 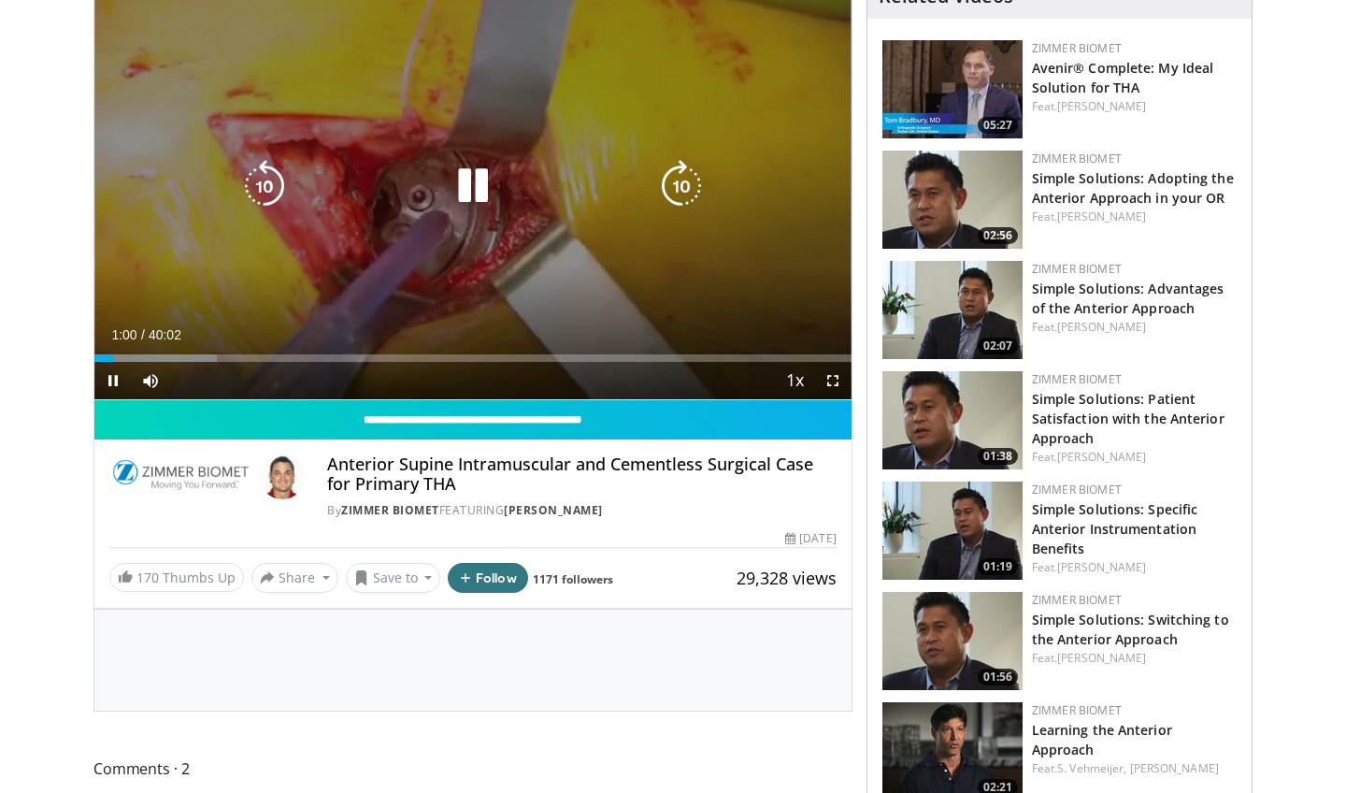 What do you see at coordinates (997, 125) in the screenshot?
I see `span: 05:27` at bounding box center [997, 125].